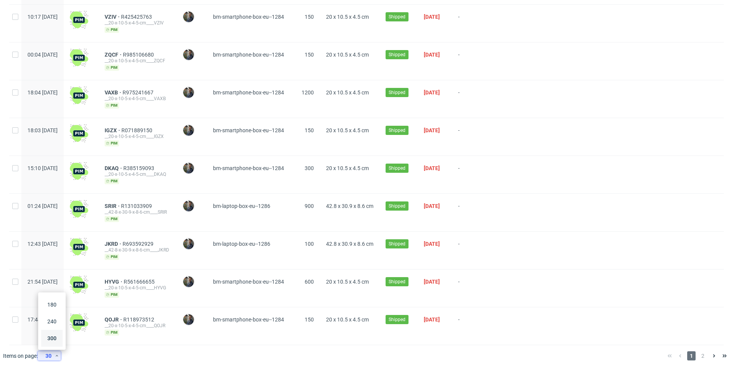  Describe the element at coordinates (139, 319) in the screenshot. I see `a: R118973512` at that location.